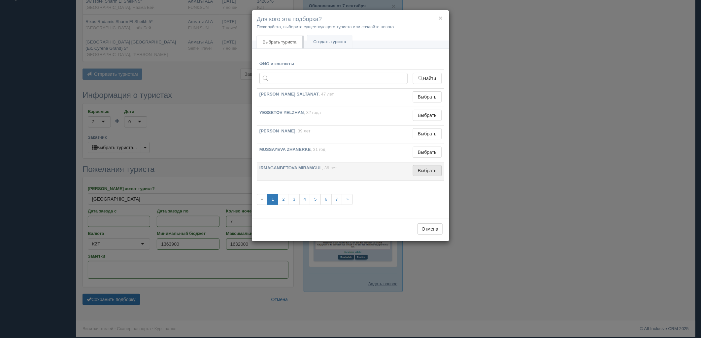 This screenshot has width=701, height=338. What do you see at coordinates (330, 168) in the screenshot?
I see `span: , 36 лет` at bounding box center [330, 168].